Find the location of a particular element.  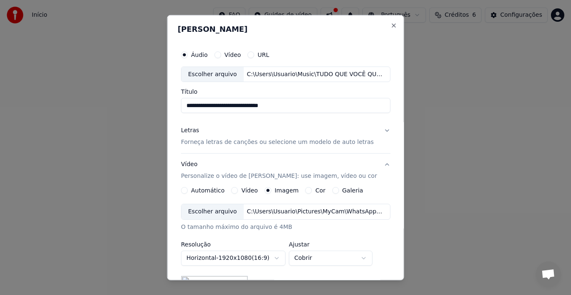

label: Título is located at coordinates (286, 92).